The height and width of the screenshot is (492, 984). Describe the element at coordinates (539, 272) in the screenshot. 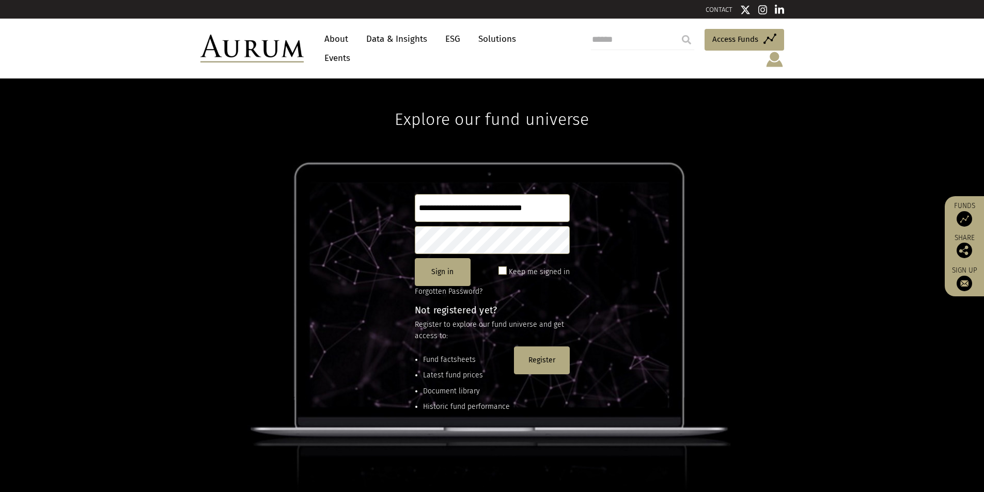

I see `label: Keep me signed in` at that location.